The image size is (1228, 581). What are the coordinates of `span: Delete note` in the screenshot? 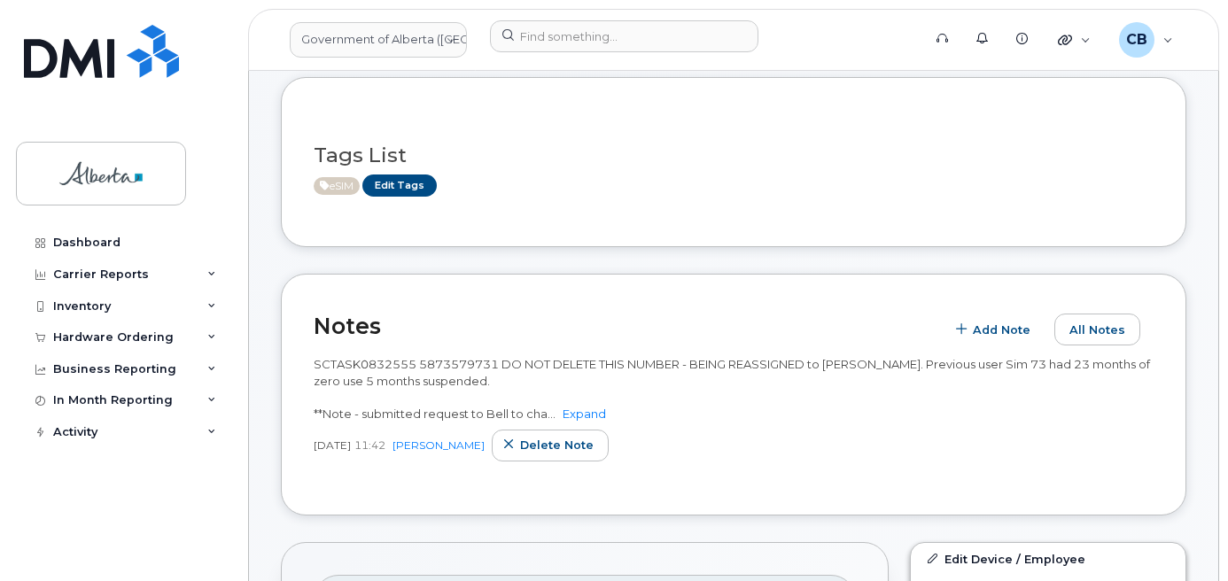 It's located at (556, 445).